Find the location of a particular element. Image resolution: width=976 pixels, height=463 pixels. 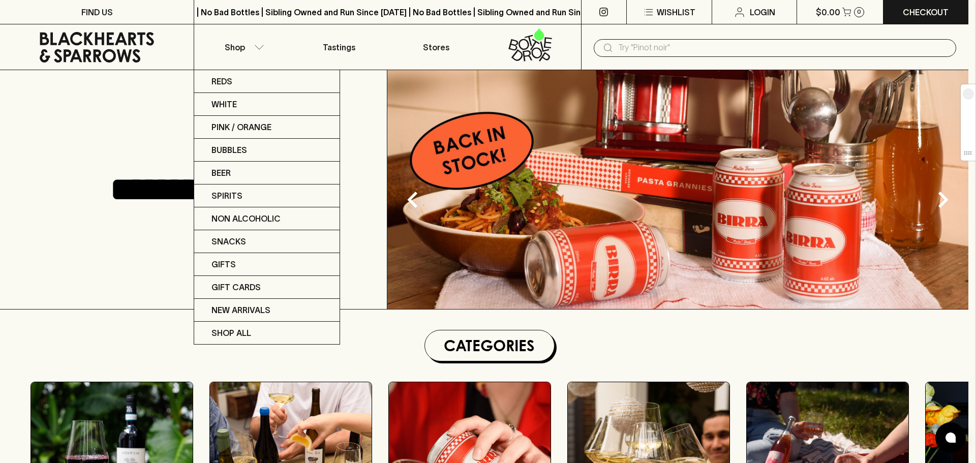

p: Gift Cards is located at coordinates (236, 287).